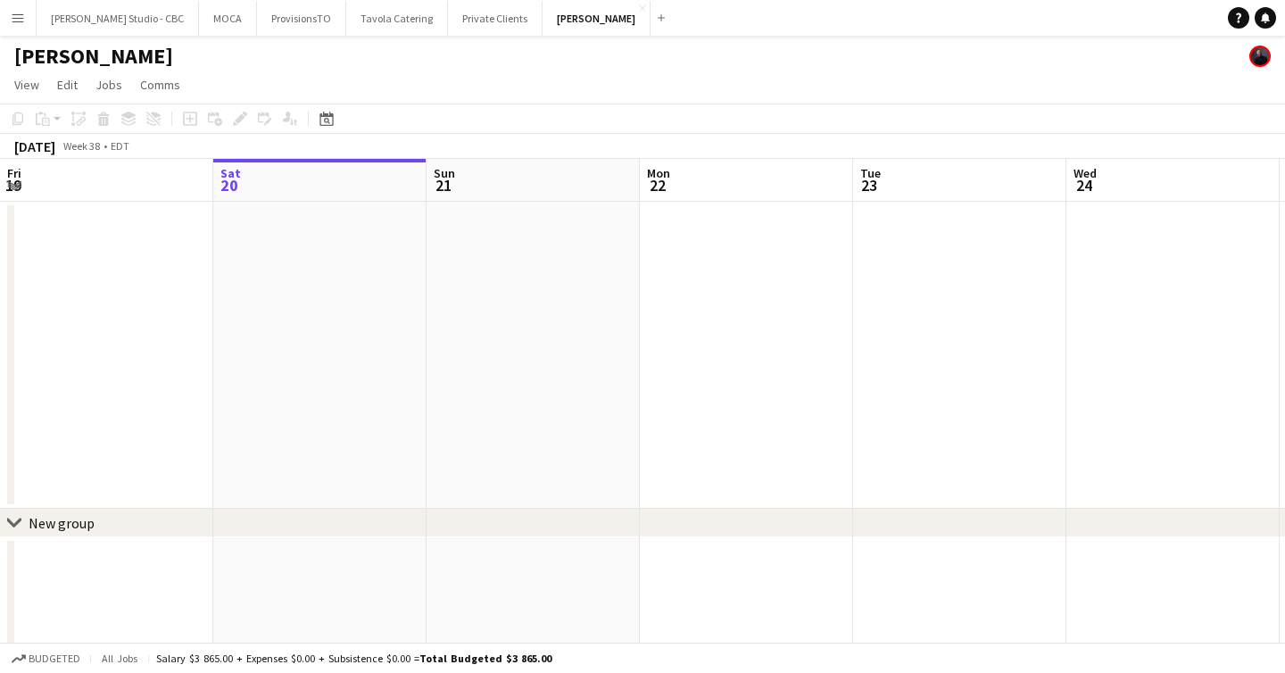  Describe the element at coordinates (160, 85) in the screenshot. I see `span: Comms` at that location.